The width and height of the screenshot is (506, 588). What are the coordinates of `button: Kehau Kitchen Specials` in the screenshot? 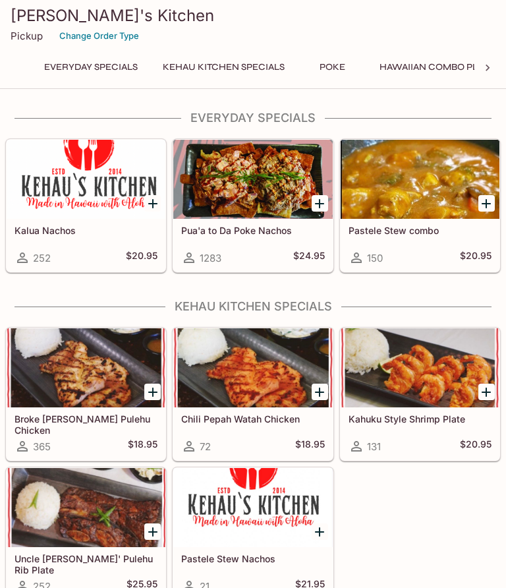 It's located at (224, 67).